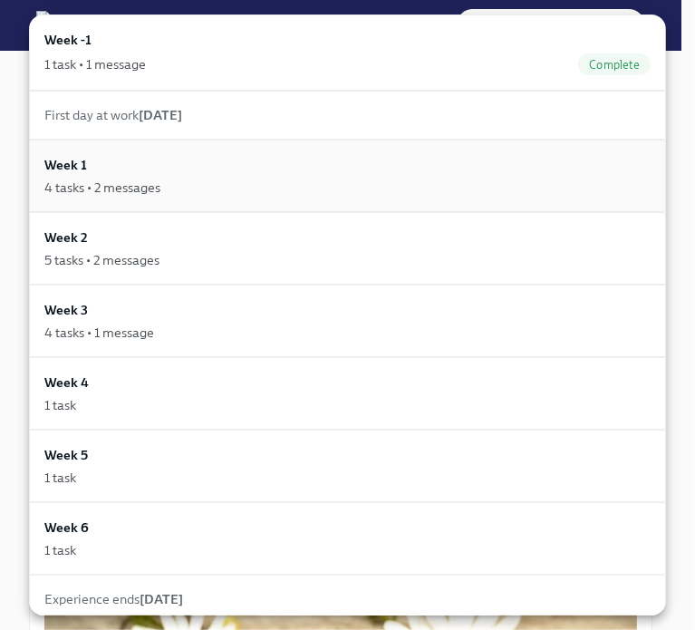  What do you see at coordinates (102, 260) in the screenshot?
I see `div: 5 tasks • 2 messages` at bounding box center [102, 260].